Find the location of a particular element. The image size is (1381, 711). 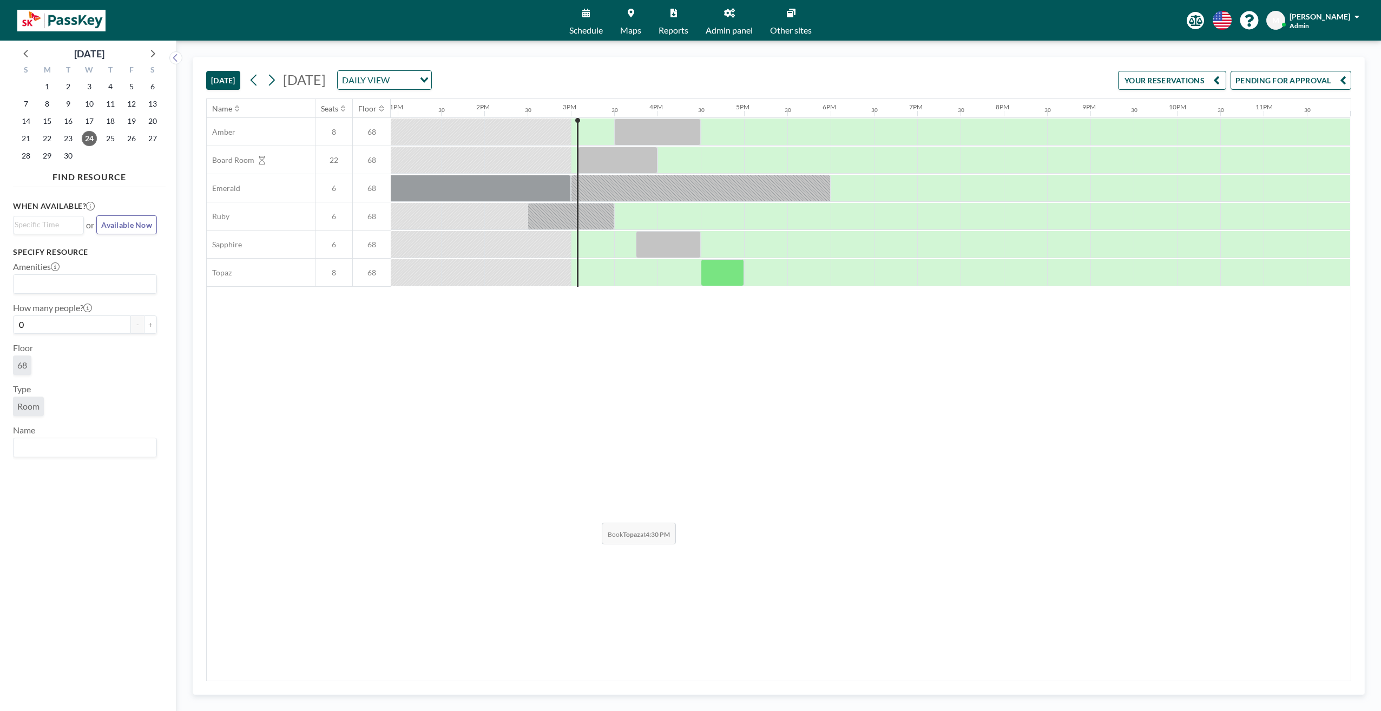

span: Wednesday, September 17, 2025 is located at coordinates (89, 121).